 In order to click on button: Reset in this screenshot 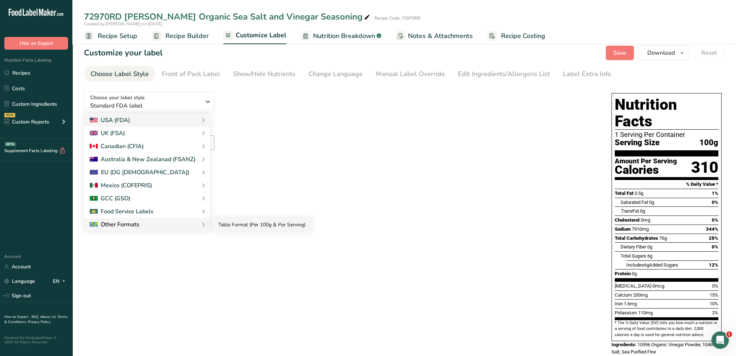, I will do `click(709, 53)`.